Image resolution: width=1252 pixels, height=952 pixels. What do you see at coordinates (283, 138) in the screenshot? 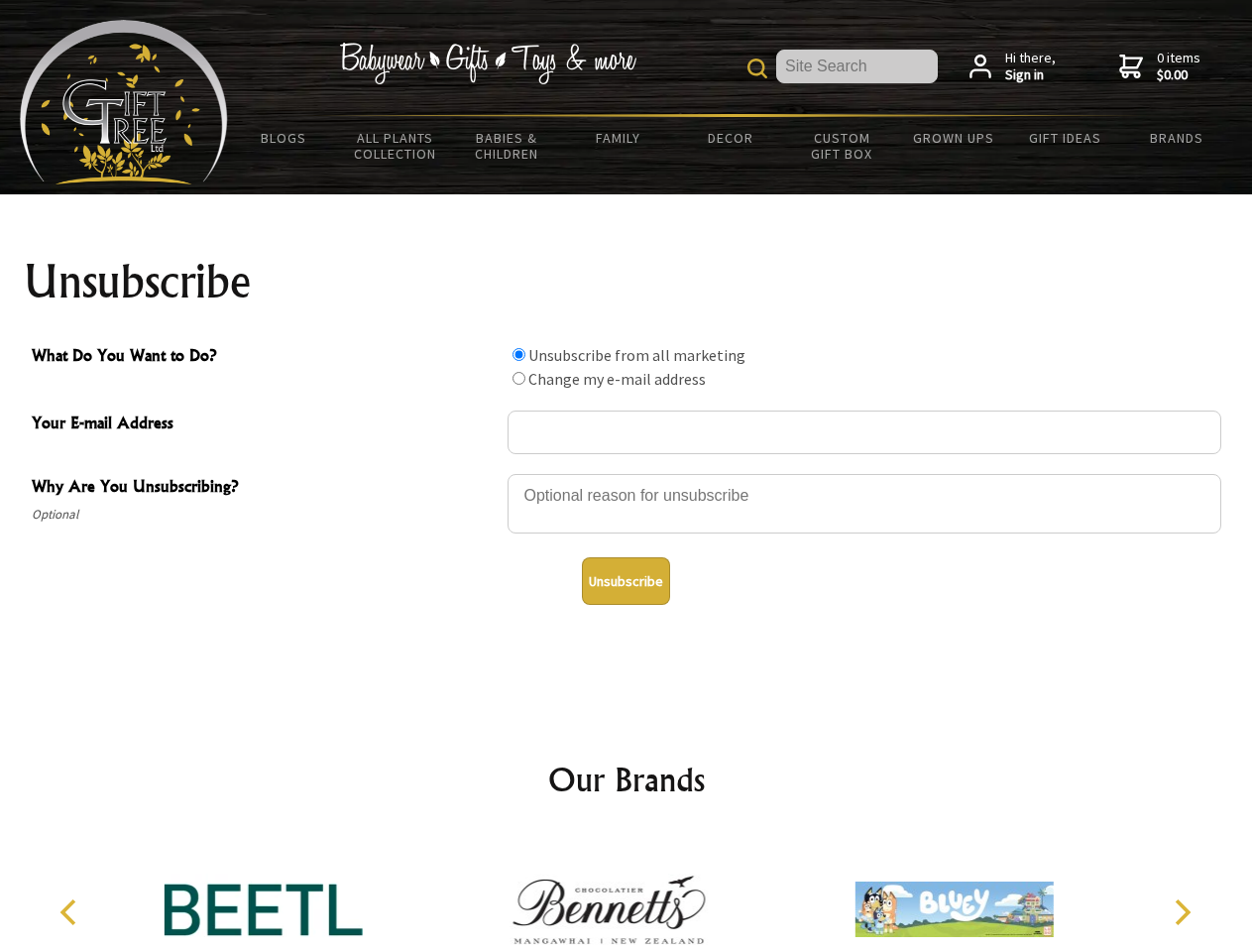
I see `a: BLOGS` at bounding box center [283, 138].